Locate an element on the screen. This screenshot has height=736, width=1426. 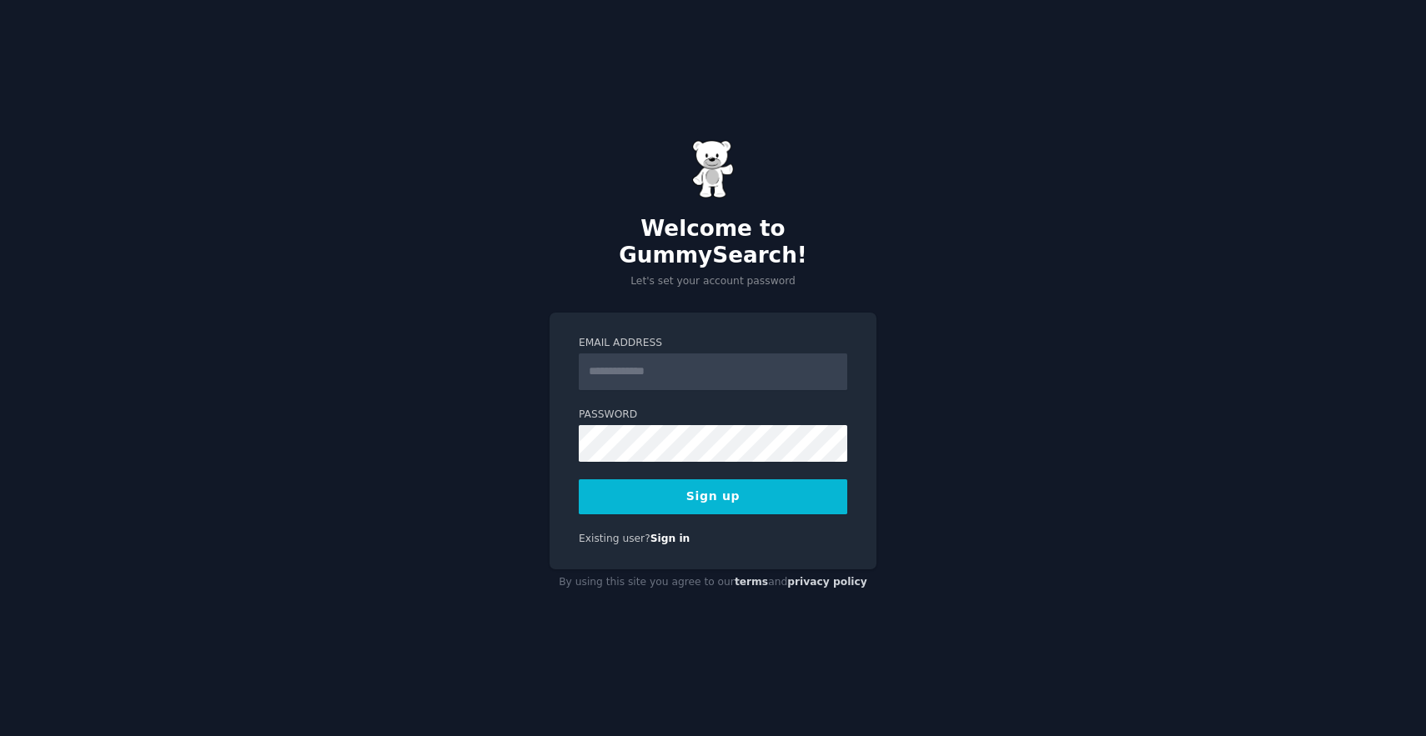
div: By using this site you agree to our and is located at coordinates (713, 583).